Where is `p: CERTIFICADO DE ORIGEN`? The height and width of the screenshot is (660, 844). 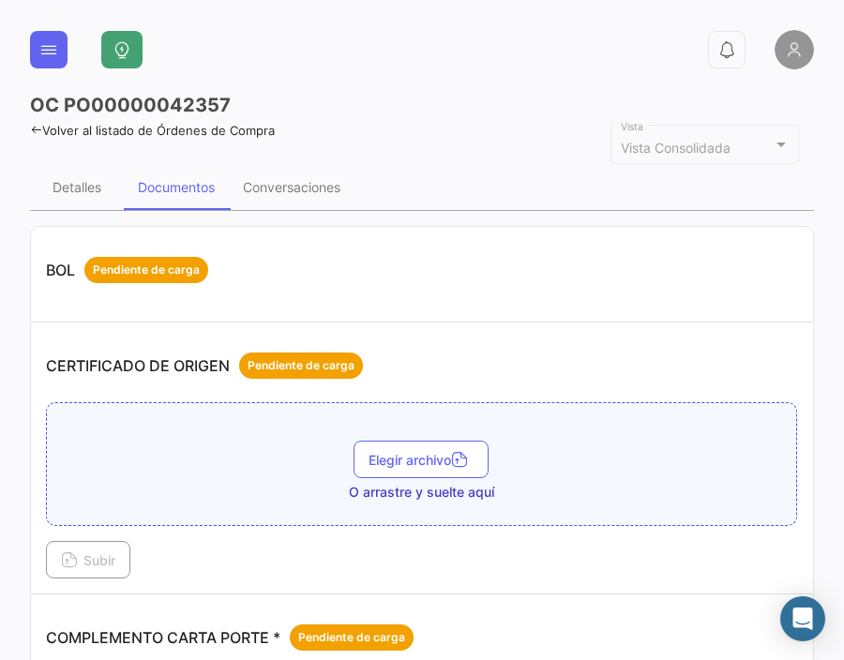 p: CERTIFICADO DE ORIGEN is located at coordinates (204, 366).